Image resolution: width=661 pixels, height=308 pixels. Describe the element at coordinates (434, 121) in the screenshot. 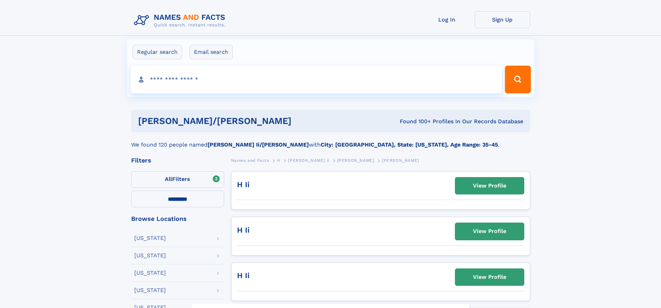

I see `div: Found 100+ Profiles In Our Records Database` at that location.